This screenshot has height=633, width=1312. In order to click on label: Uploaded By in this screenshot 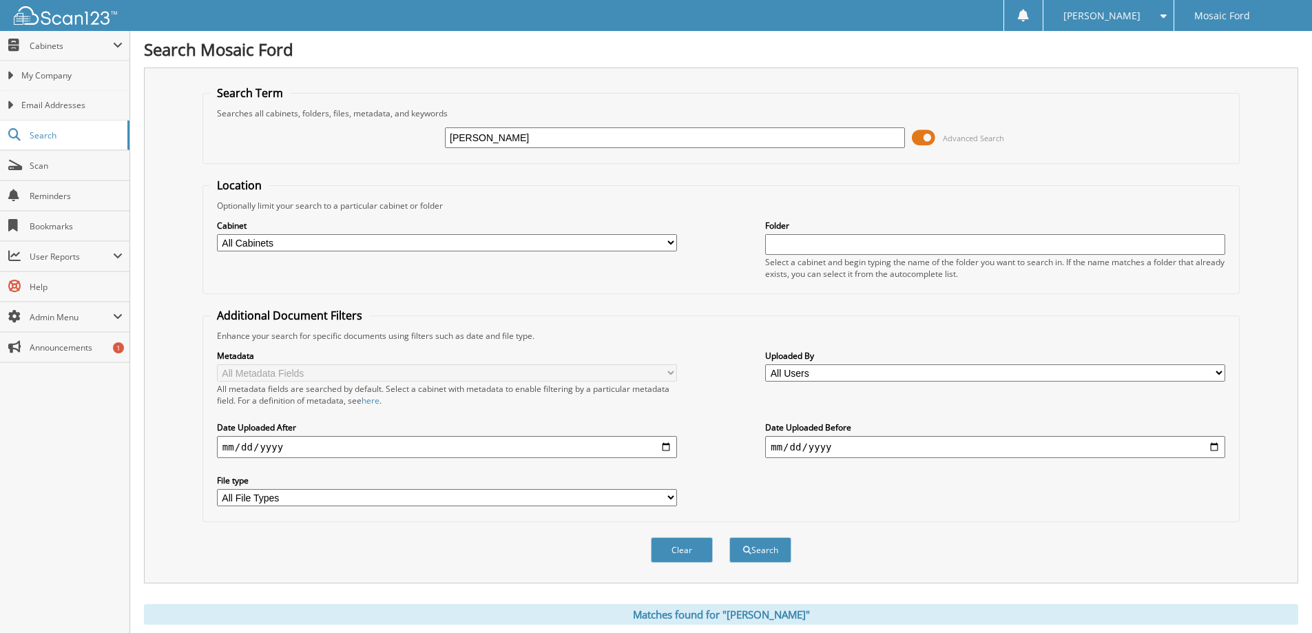, I will do `click(995, 355)`.